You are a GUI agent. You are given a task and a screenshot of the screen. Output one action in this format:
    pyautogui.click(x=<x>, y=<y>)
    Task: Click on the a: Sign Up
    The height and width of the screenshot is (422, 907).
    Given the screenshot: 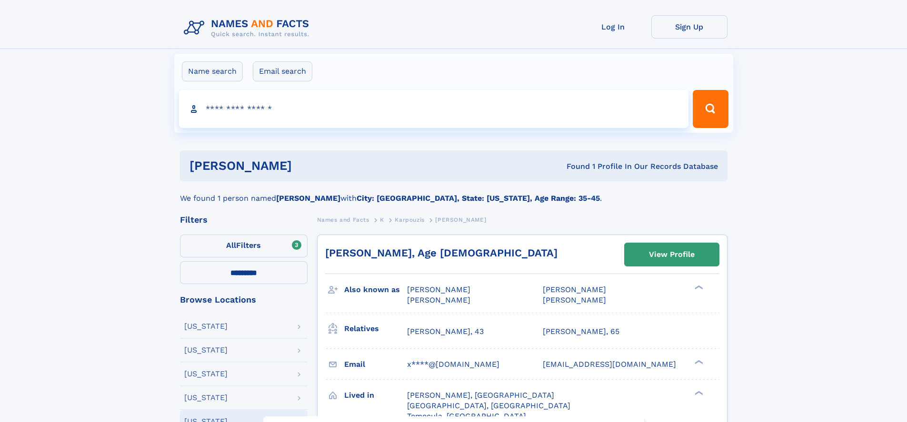 What is the action you would take?
    pyautogui.click(x=690, y=27)
    